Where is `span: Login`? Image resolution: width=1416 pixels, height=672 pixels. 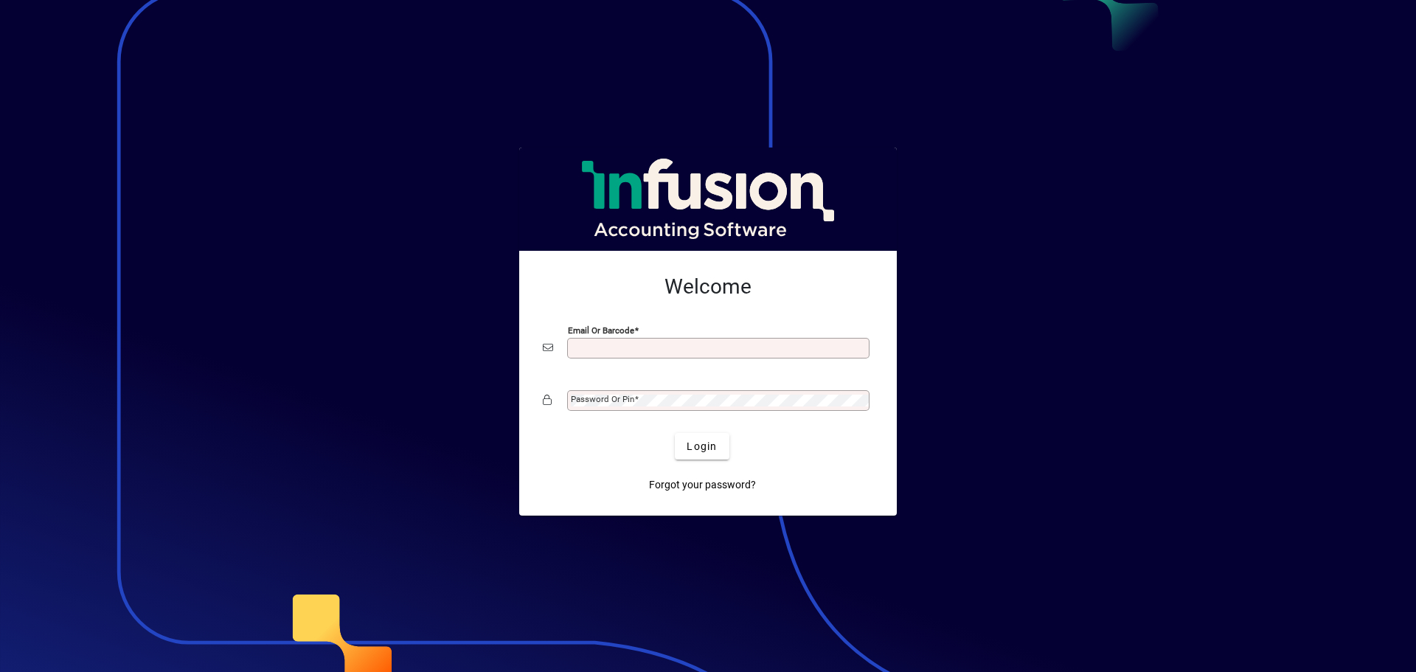
span: Login is located at coordinates (701, 446).